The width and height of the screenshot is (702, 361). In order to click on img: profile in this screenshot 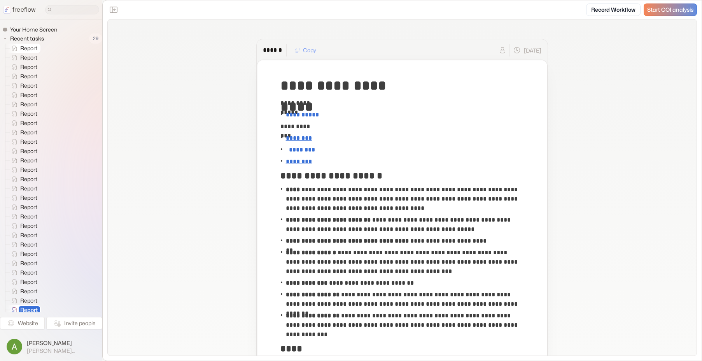, I will do `click(14, 346)`.